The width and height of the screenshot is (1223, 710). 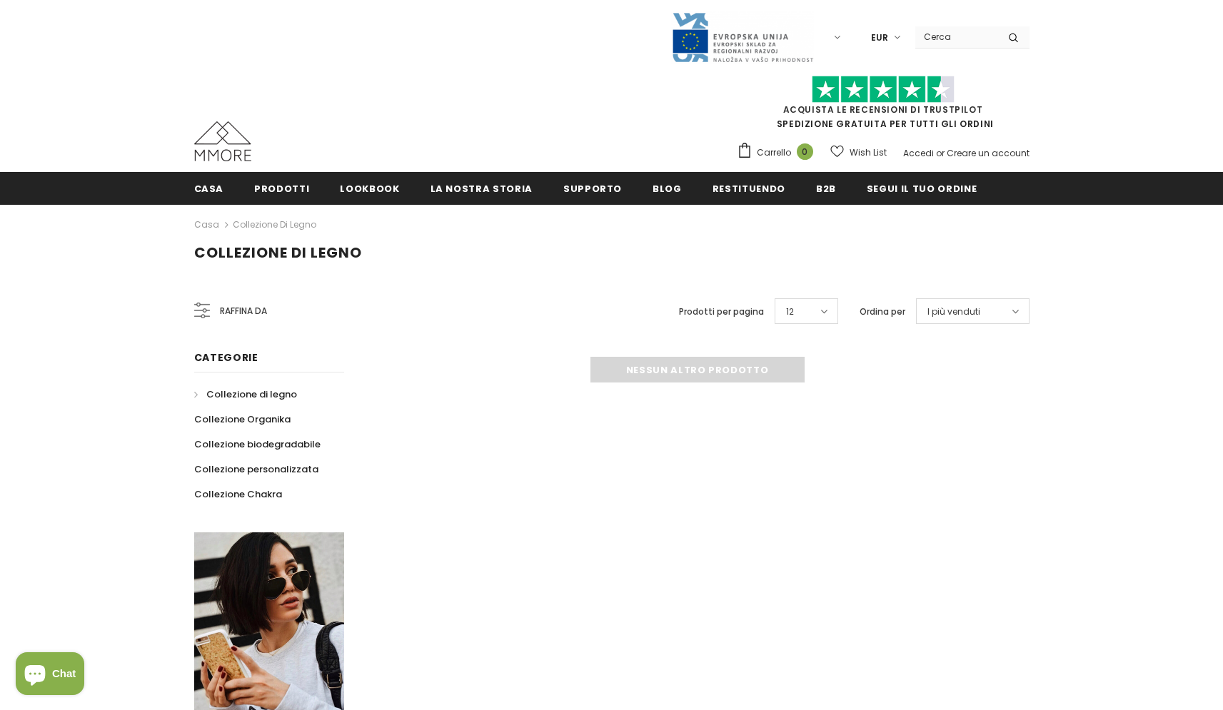 I want to click on a: Carrello 0, so click(x=778, y=153).